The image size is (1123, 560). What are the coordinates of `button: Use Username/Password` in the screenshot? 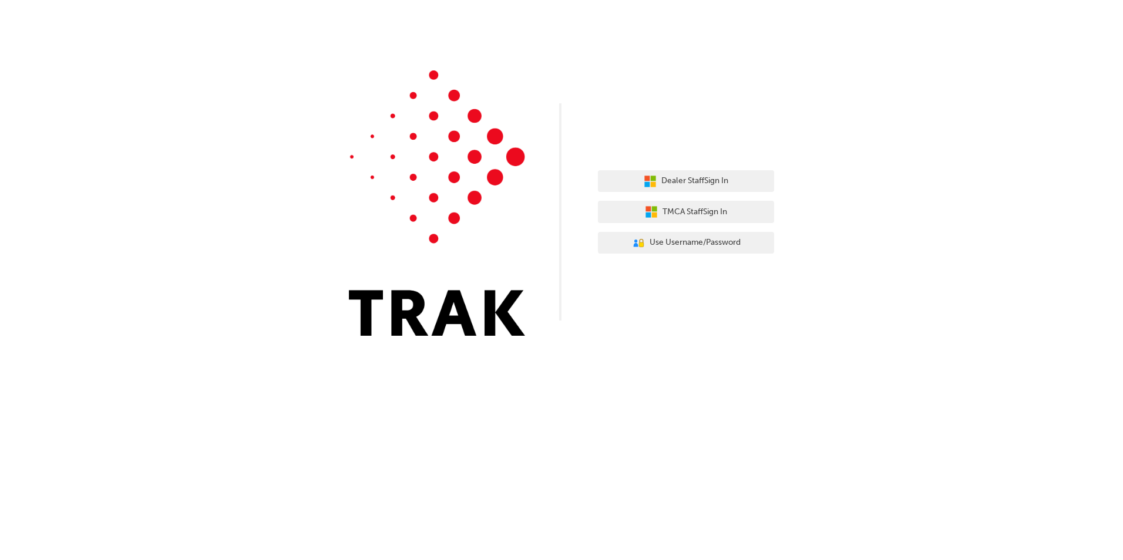 It's located at (686, 243).